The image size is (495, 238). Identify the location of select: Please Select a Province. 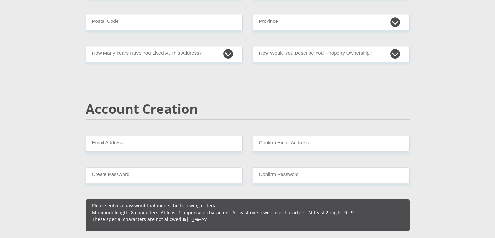
(331, 22).